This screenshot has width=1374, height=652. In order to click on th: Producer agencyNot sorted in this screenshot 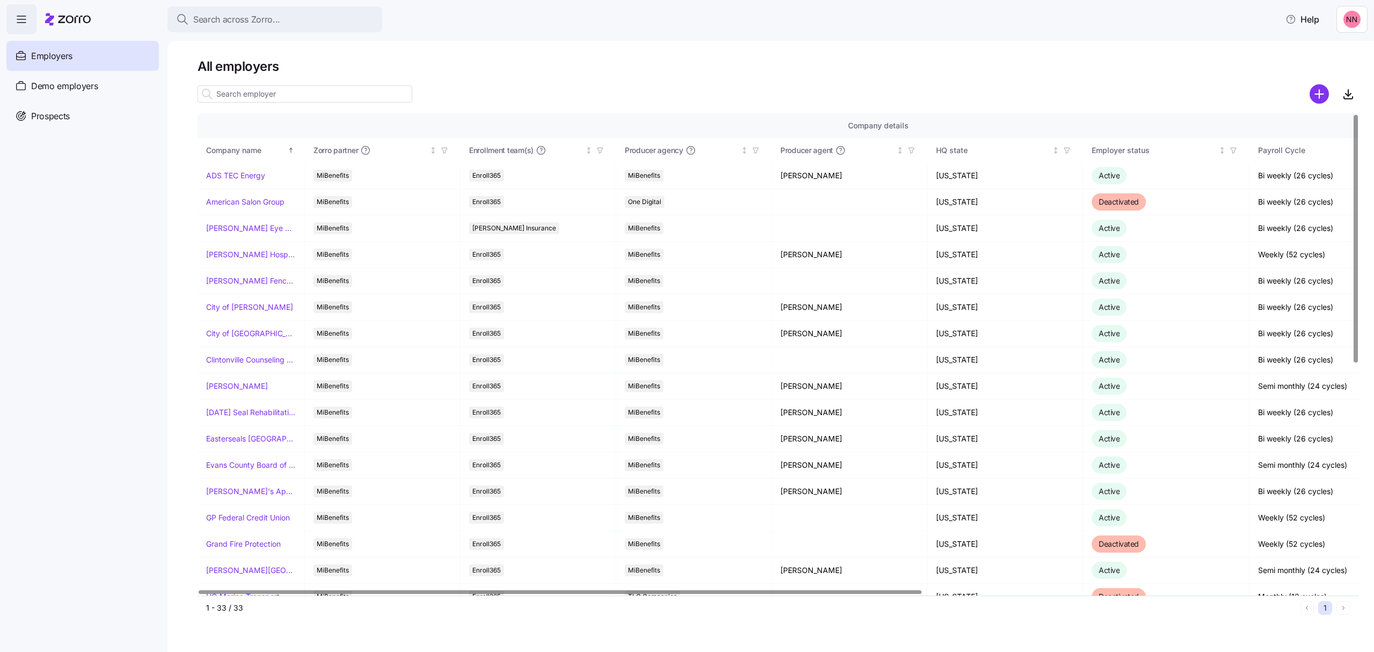, I will do `click(694, 150)`.